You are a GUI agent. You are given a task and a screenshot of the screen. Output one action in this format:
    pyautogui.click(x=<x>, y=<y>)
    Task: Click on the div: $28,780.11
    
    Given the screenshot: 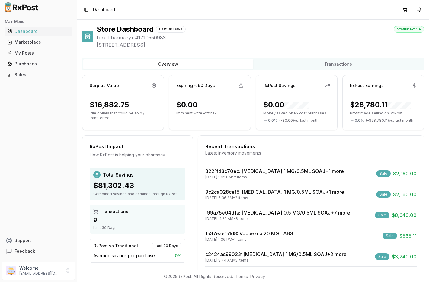 What is the action you would take?
    pyautogui.click(x=380, y=105)
    